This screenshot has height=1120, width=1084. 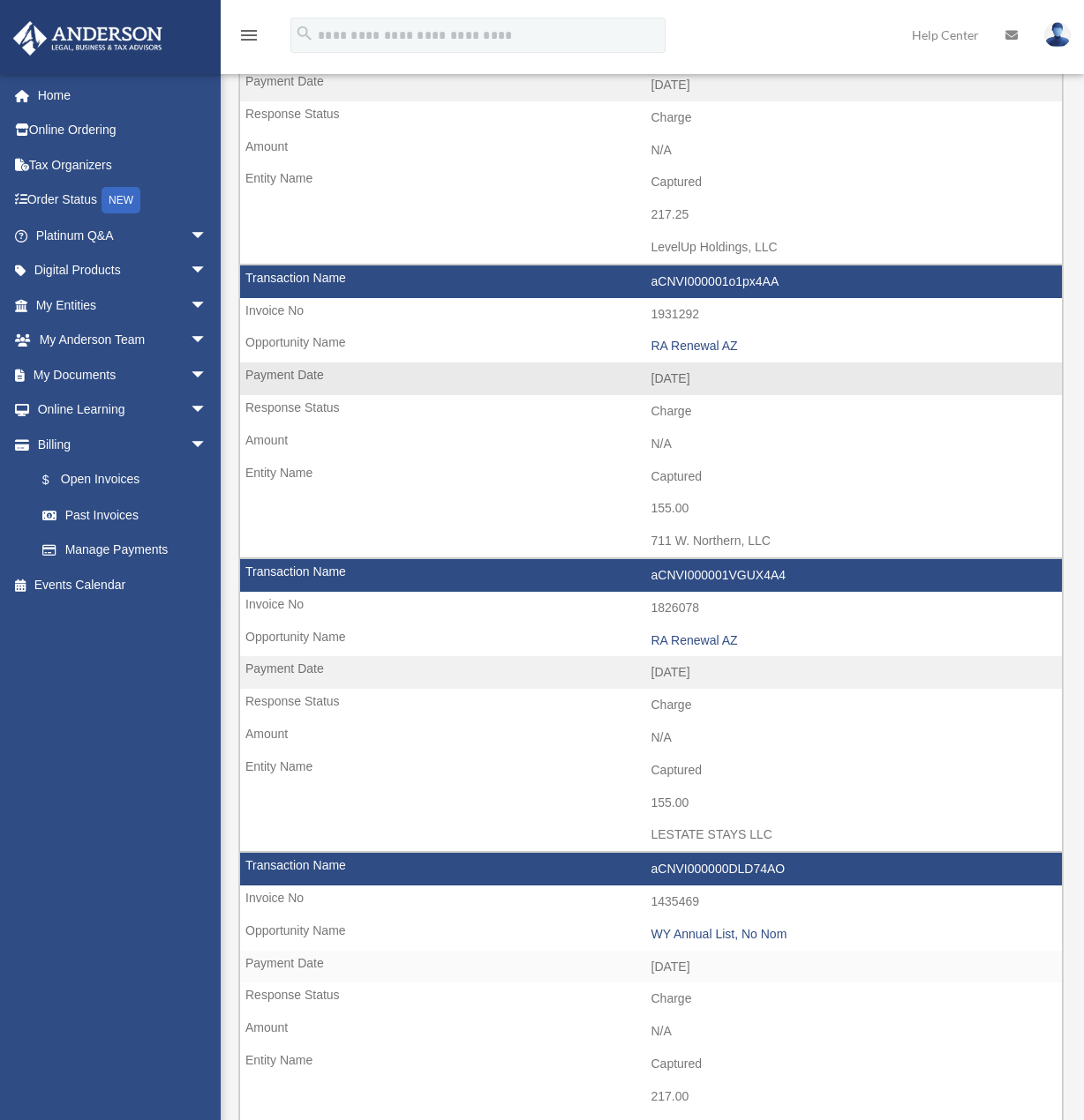 What do you see at coordinates (123, 585) in the screenshot?
I see `a: Events Calendar` at bounding box center [123, 585].